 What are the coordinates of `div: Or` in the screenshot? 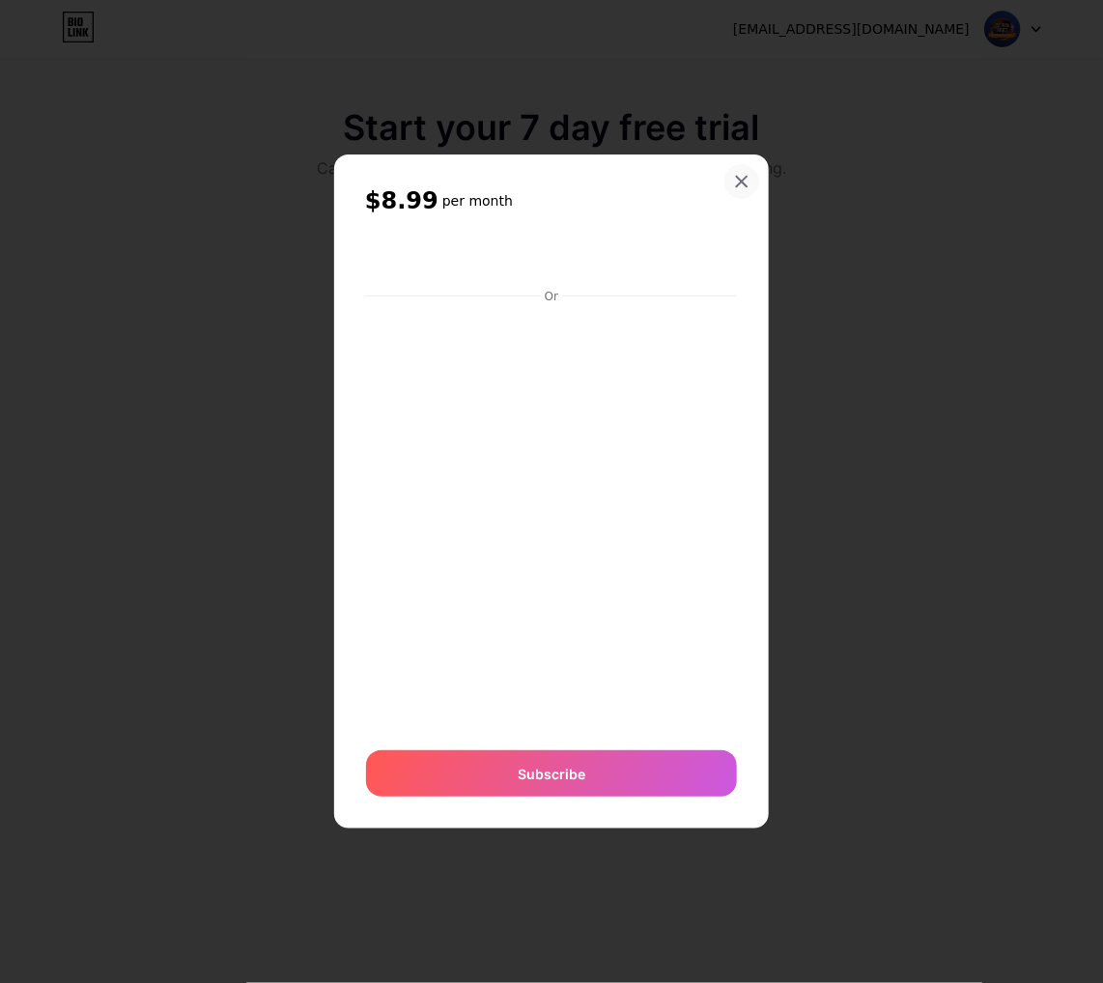 It's located at (552, 297).